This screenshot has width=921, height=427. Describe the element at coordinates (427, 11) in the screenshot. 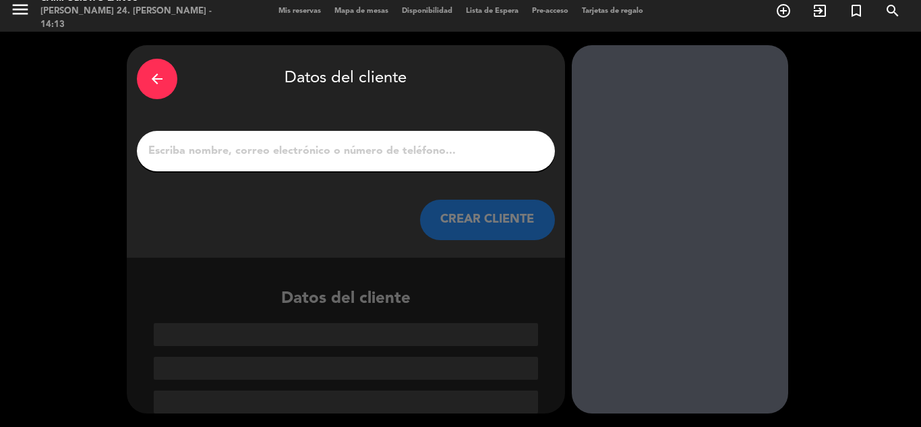

I see `span: Disponibilidad` at that location.